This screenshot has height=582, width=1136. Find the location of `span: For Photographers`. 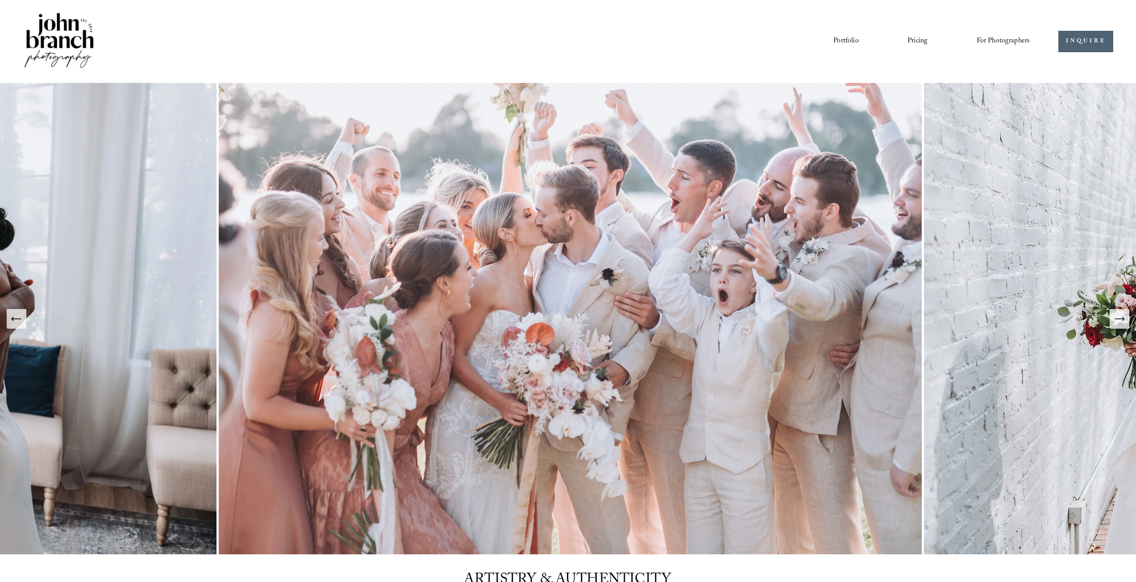

span: For Photographers is located at coordinates (1003, 41).